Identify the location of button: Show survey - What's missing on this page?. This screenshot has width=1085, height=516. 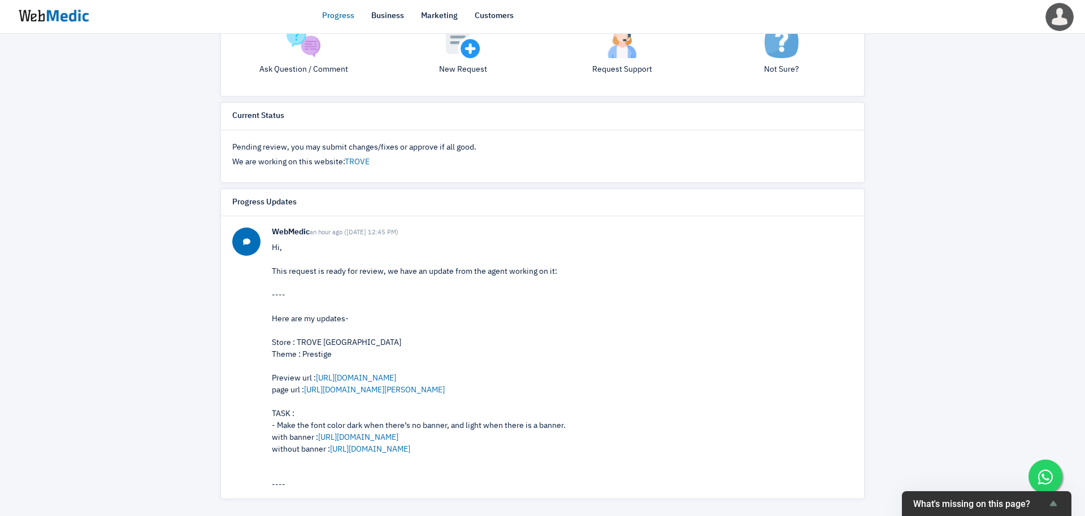
(987, 504).